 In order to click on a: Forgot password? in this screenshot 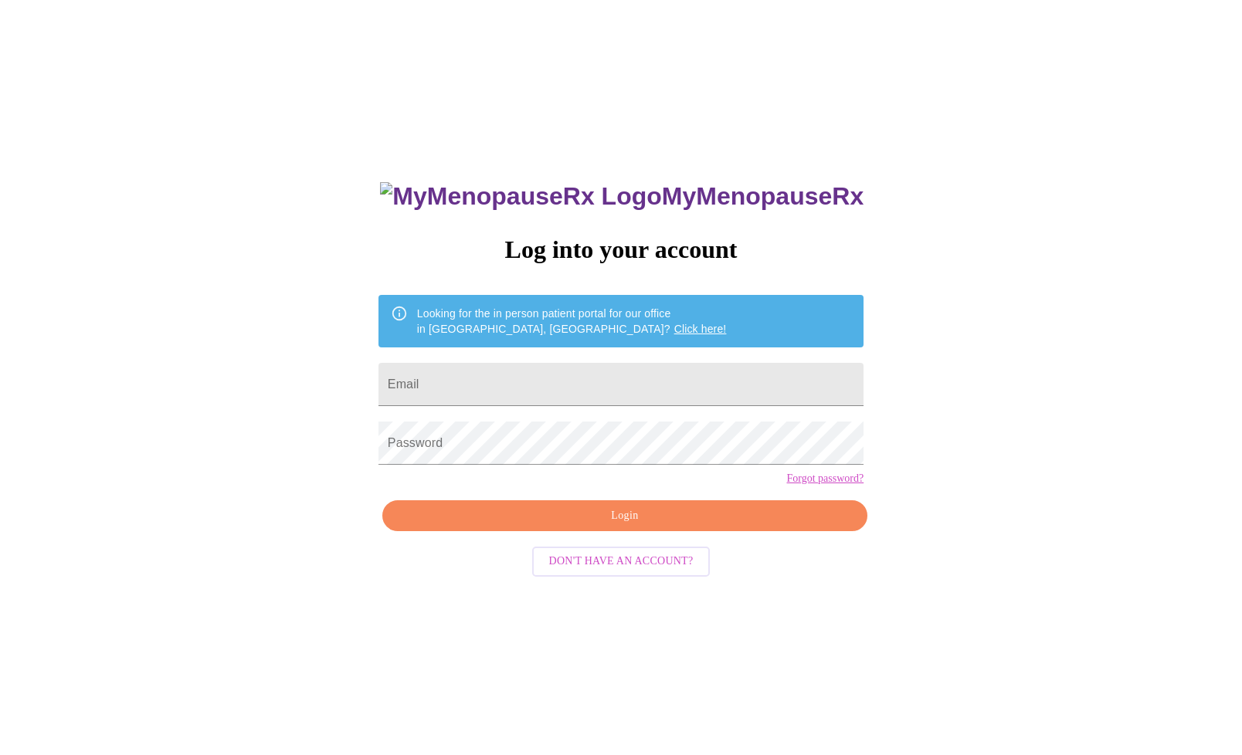, I will do `click(825, 479)`.